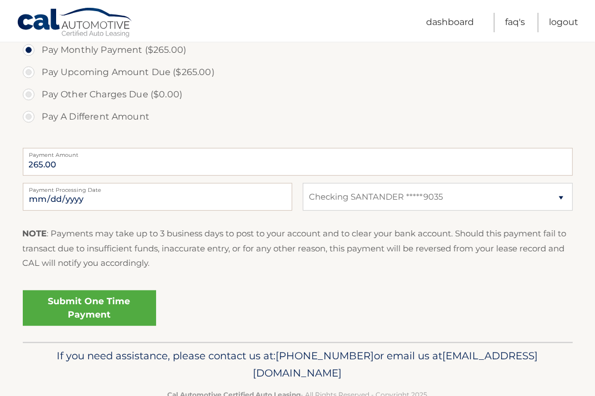 The height and width of the screenshot is (396, 595). Describe the element at coordinates (89, 308) in the screenshot. I see `a: Submit One Time Payment` at that location.